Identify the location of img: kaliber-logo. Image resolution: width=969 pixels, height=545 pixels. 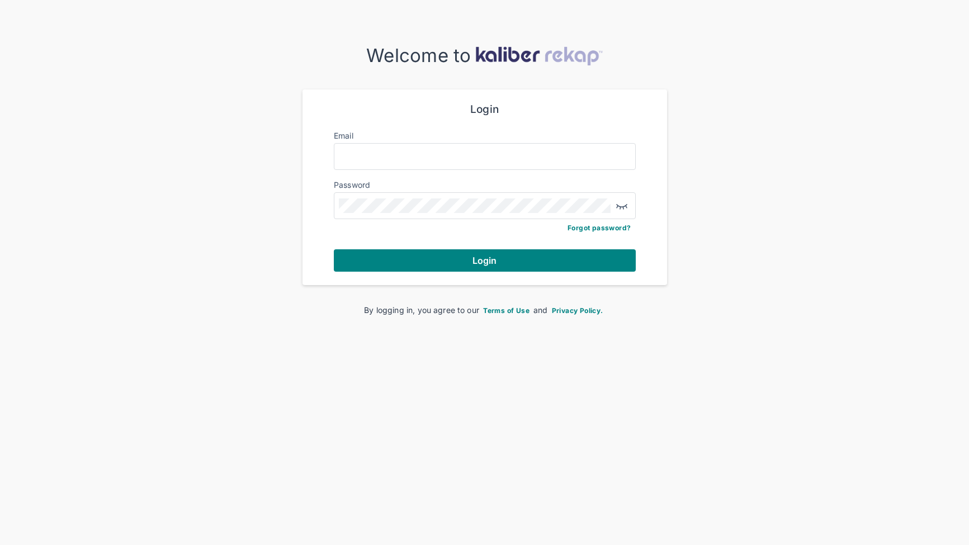
(539, 56).